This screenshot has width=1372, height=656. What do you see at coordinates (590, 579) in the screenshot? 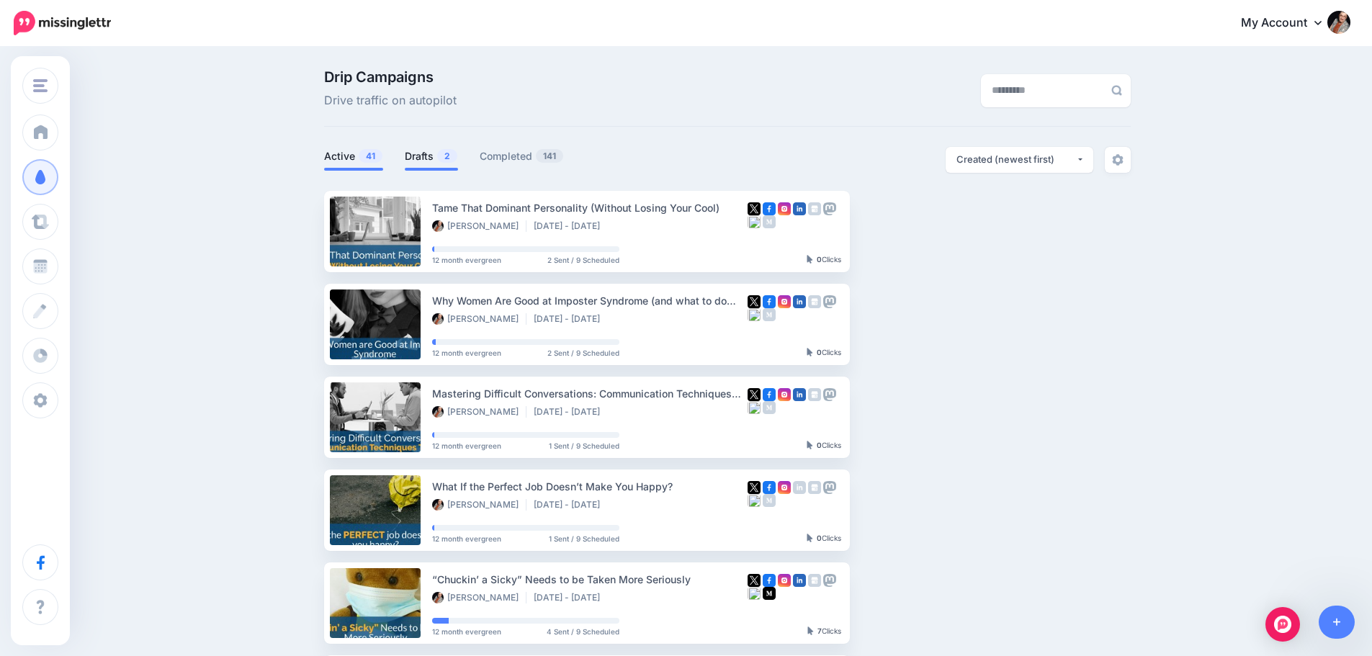
I see `div: “Chuckin’ a Sicky” Needs to be Taken More Seriously` at bounding box center [590, 579].